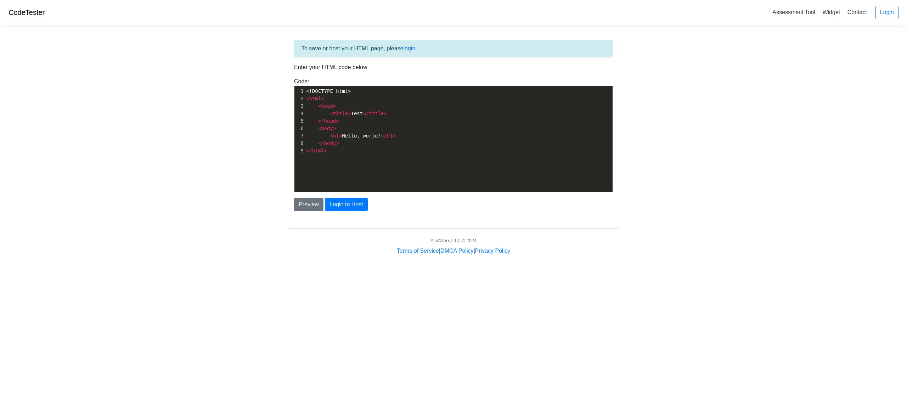 Image resolution: width=907 pixels, height=414 pixels. What do you see at coordinates (309, 204) in the screenshot?
I see `button: Preview` at bounding box center [309, 204].